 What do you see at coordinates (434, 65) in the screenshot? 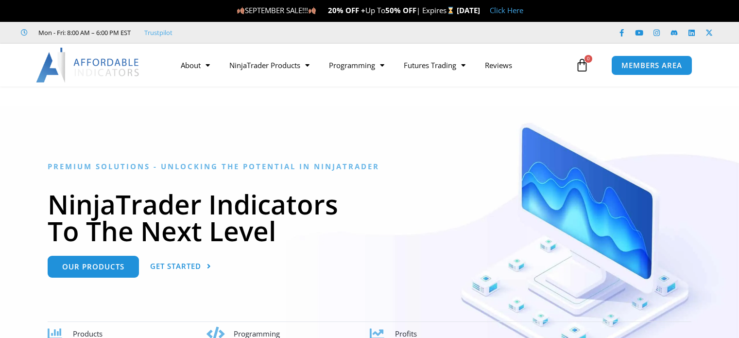
I see `a: Futures Trading` at bounding box center [434, 65].